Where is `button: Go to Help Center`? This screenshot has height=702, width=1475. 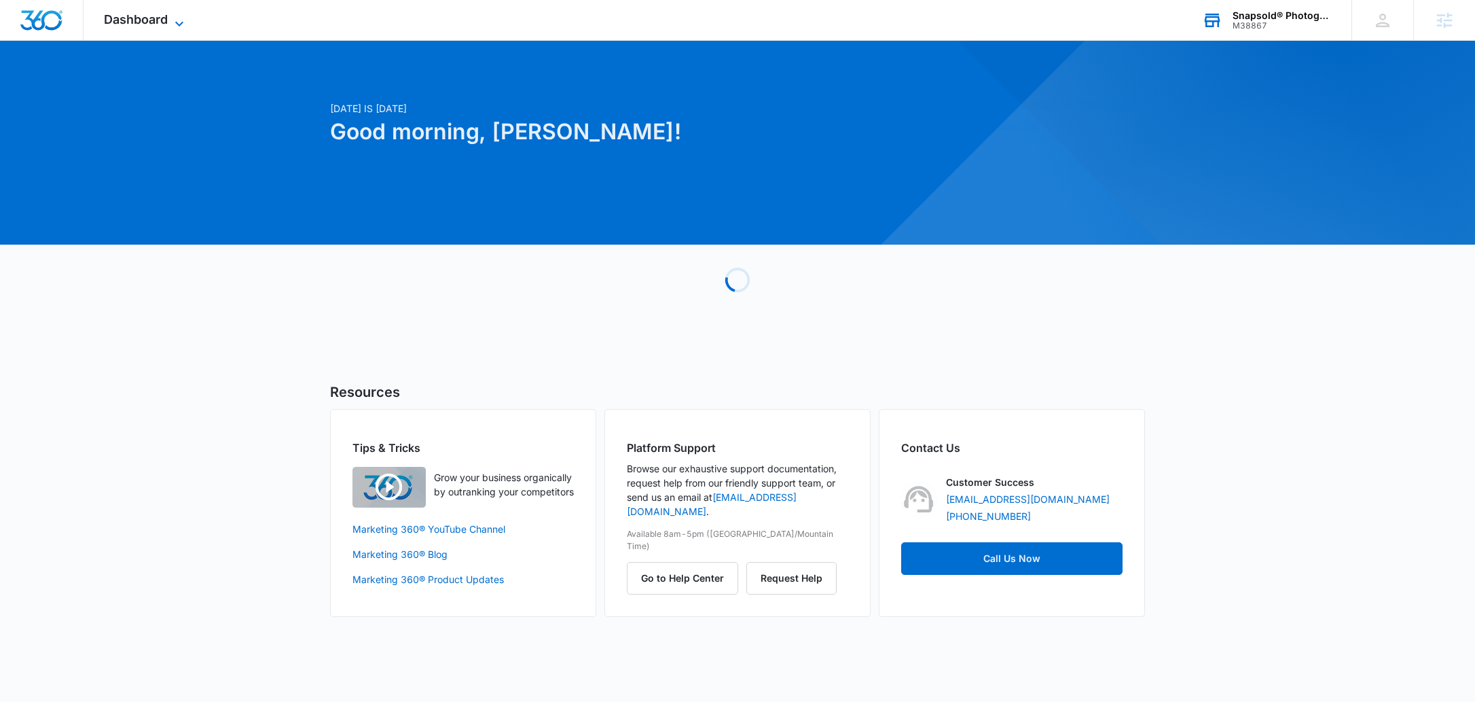
button: Go to Help Center is located at coordinates (683, 578).